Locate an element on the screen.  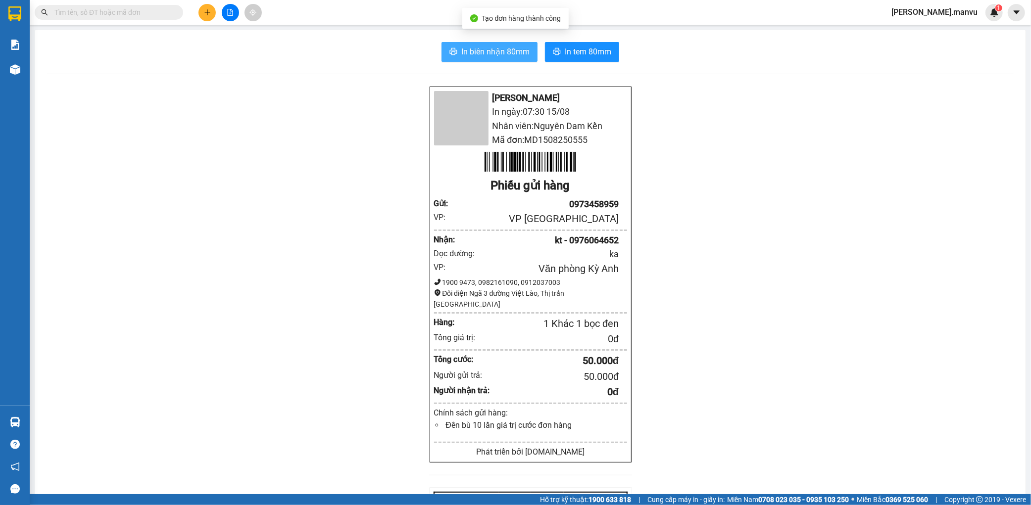
li: Mã đơn: MD1508250555 is located at coordinates (530, 140).